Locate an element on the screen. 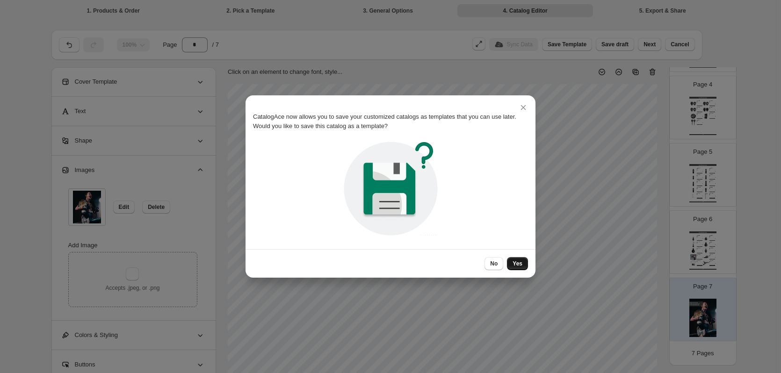 The width and height of the screenshot is (781, 373). p: CatalogAce now allows you to save your customized catalogs as templates that you can use later. W... is located at coordinates (390, 122).